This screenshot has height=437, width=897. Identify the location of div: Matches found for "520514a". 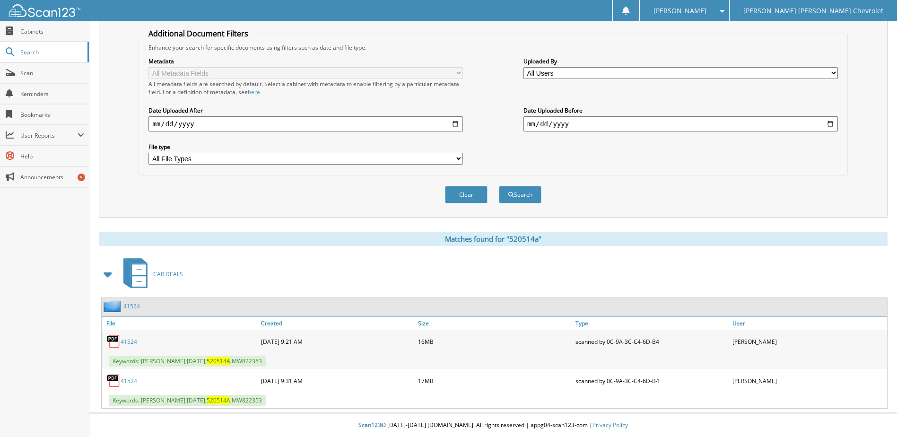
(493, 239).